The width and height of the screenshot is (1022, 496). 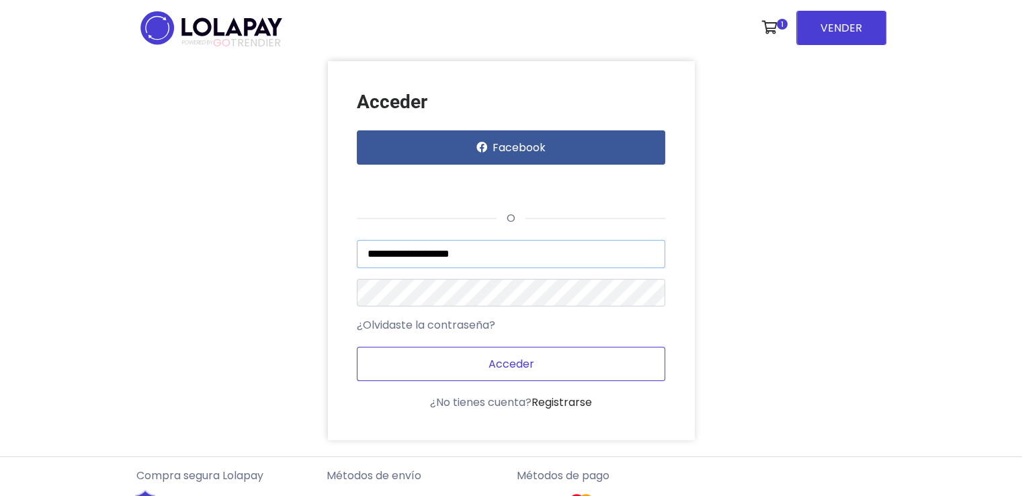 What do you see at coordinates (511, 218) in the screenshot?
I see `span: o` at bounding box center [511, 218].